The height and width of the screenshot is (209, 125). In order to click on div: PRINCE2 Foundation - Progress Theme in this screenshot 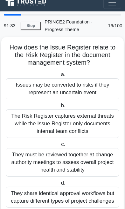, I will do `click(72, 26)`.